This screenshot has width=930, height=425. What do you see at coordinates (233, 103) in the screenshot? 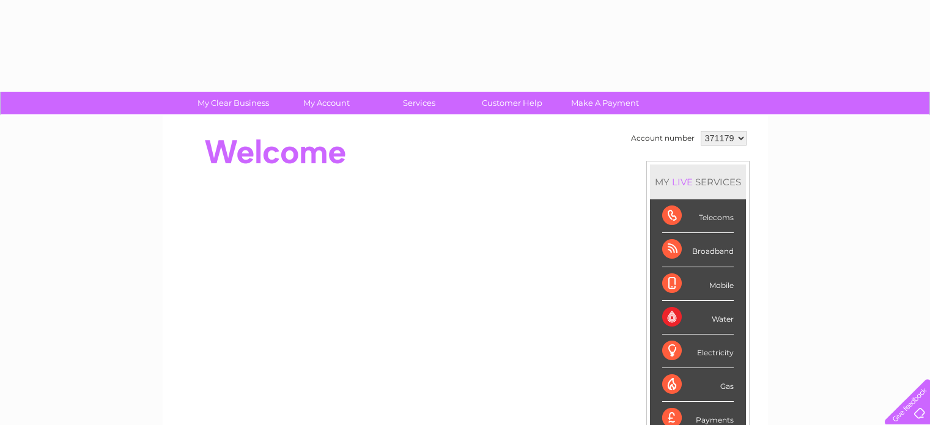
I see `a: My Clear Business` at bounding box center [233, 103].